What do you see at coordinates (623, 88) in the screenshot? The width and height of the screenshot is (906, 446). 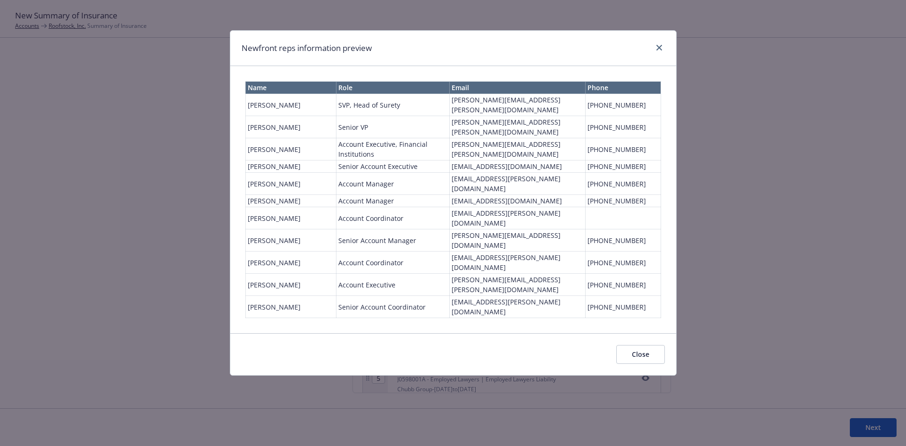 I see `th: Phone` at bounding box center [623, 88].